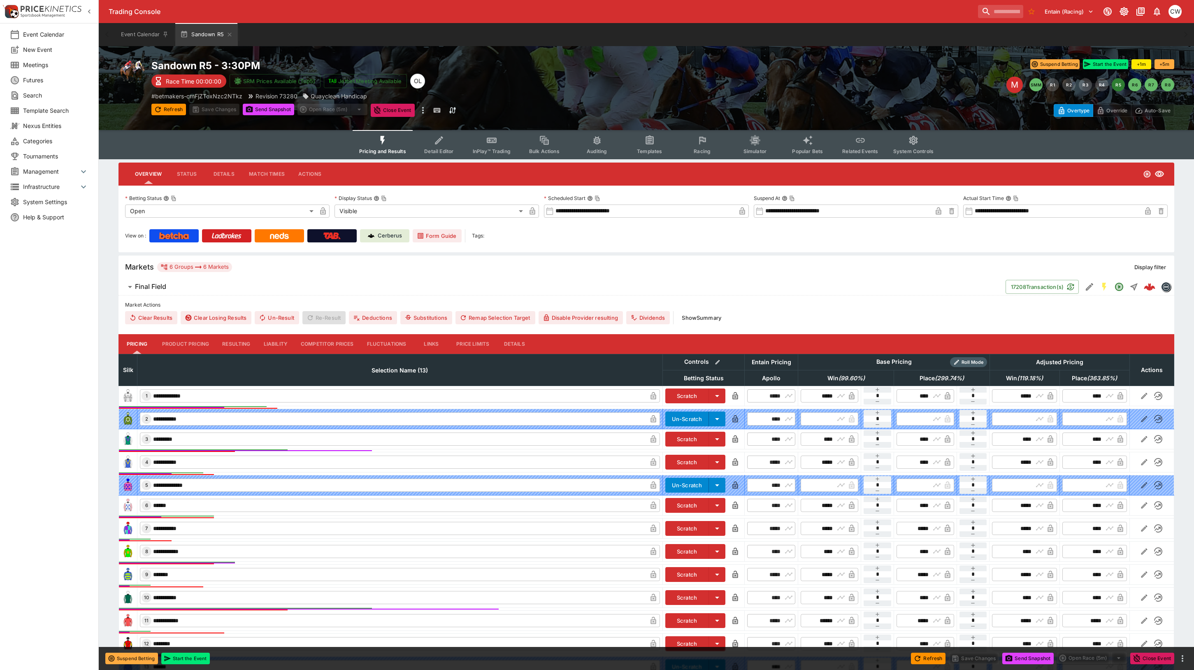 Image resolution: width=1194 pixels, height=670 pixels. What do you see at coordinates (703, 378) in the screenshot?
I see `span: Betting Status` at bounding box center [703, 378].